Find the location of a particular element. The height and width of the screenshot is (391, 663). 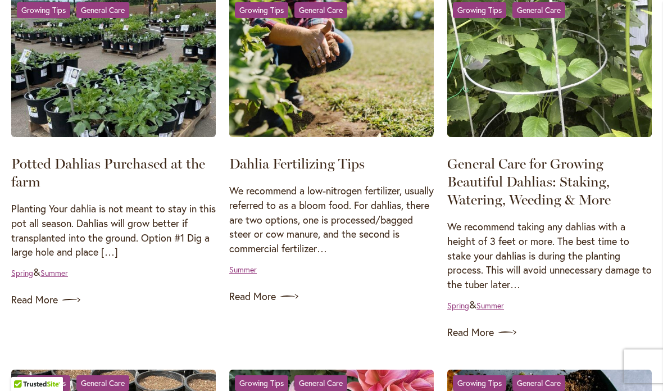

a: Potted Dahlias Purchased at the farm is located at coordinates (108, 172).